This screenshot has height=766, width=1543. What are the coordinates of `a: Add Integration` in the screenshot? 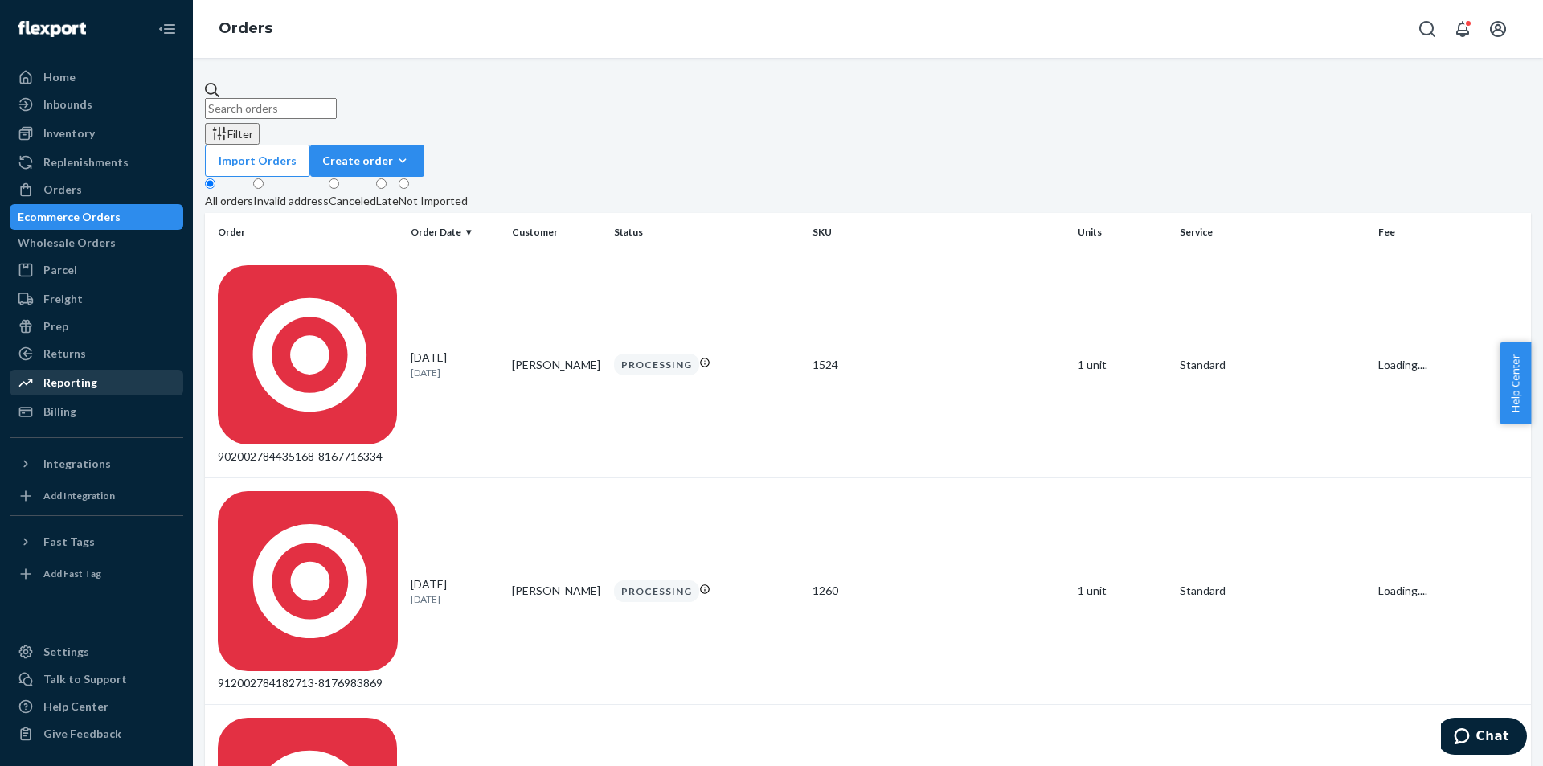 It's located at (96, 496).